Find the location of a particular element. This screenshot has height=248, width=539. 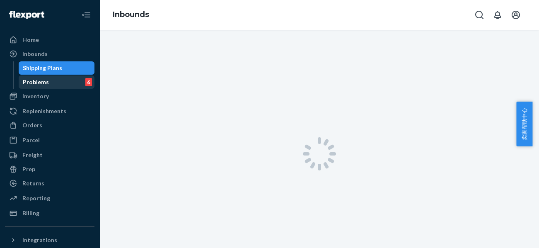

a: Shipping Plans is located at coordinates (57, 68).